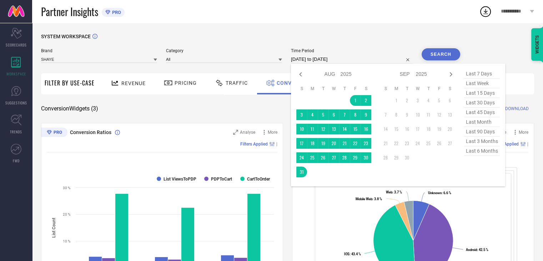 The width and height of the screenshot is (543, 261). Describe the element at coordinates (345, 115) in the screenshot. I see `td: Thu Aug 07 2025` at that location.